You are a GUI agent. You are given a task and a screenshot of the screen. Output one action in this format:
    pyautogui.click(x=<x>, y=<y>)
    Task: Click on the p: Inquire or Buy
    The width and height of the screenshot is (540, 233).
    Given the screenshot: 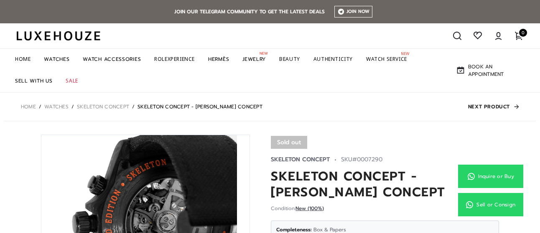 What is the action you would take?
    pyautogui.click(x=496, y=177)
    